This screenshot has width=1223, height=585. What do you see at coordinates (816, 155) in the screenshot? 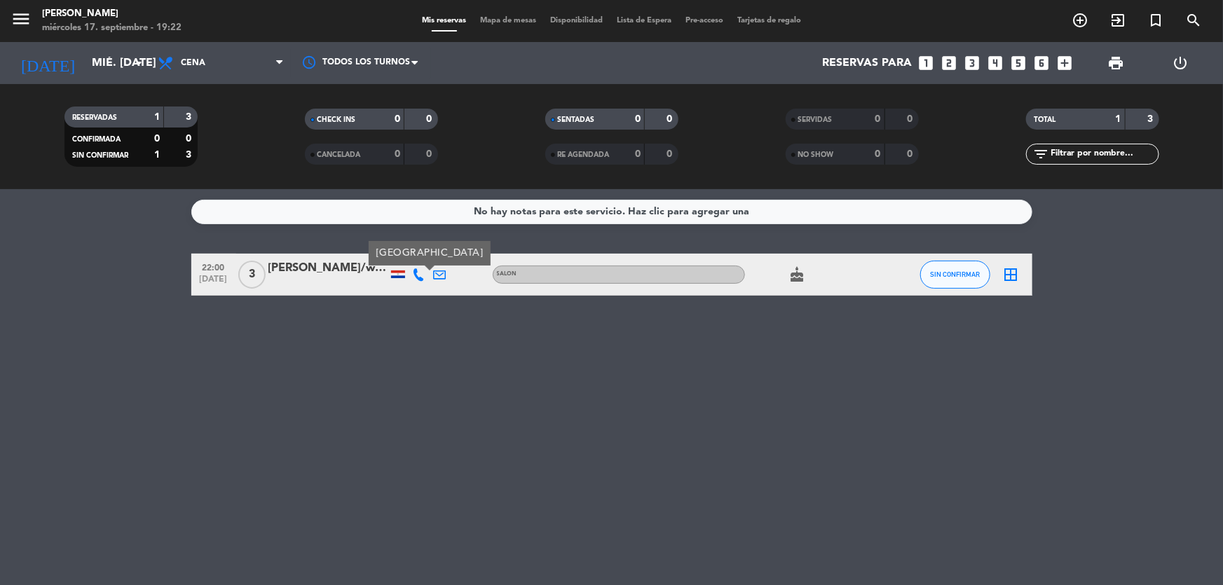
I see `span: NO SHOW` at bounding box center [816, 155].